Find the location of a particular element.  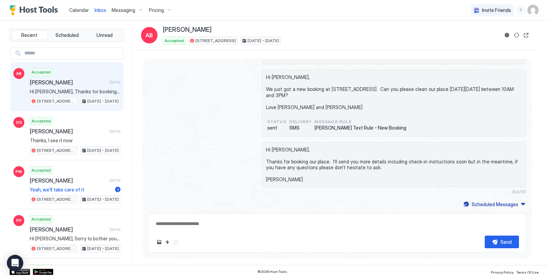

button: Reservation information is located at coordinates (507, 35).